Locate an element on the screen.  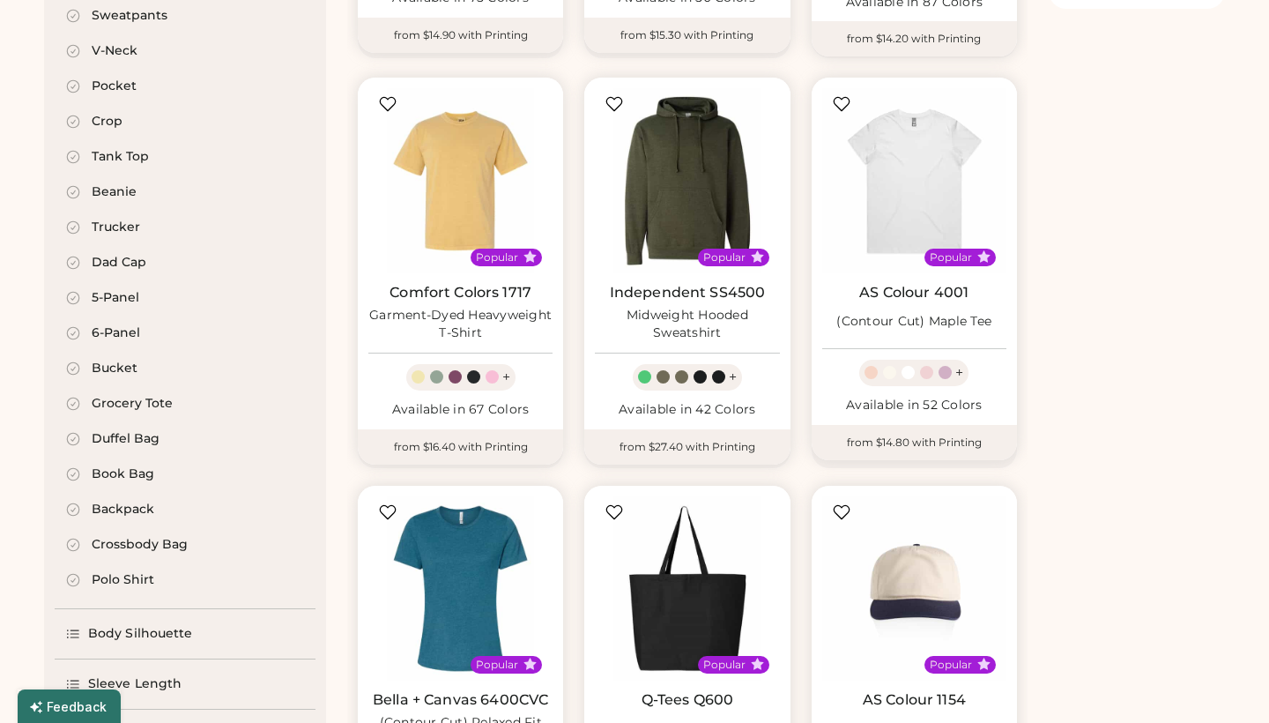
div: Polo Shirt is located at coordinates (122, 580).